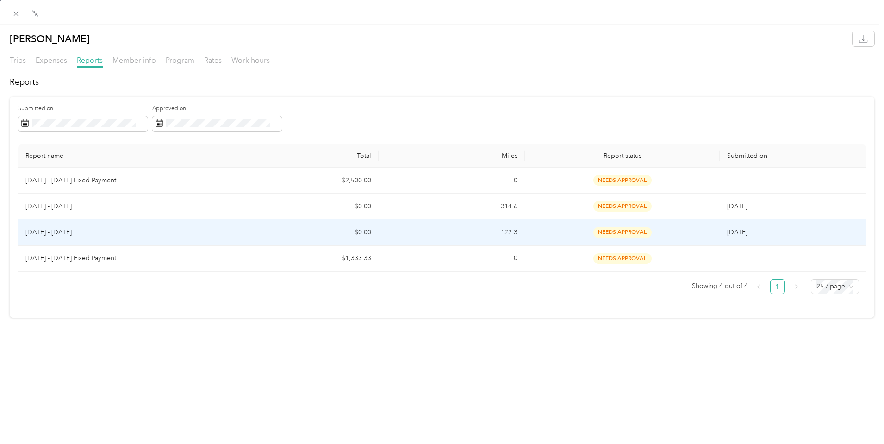 Image resolution: width=884 pixels, height=444 pixels. I want to click on span: Rates, so click(213, 60).